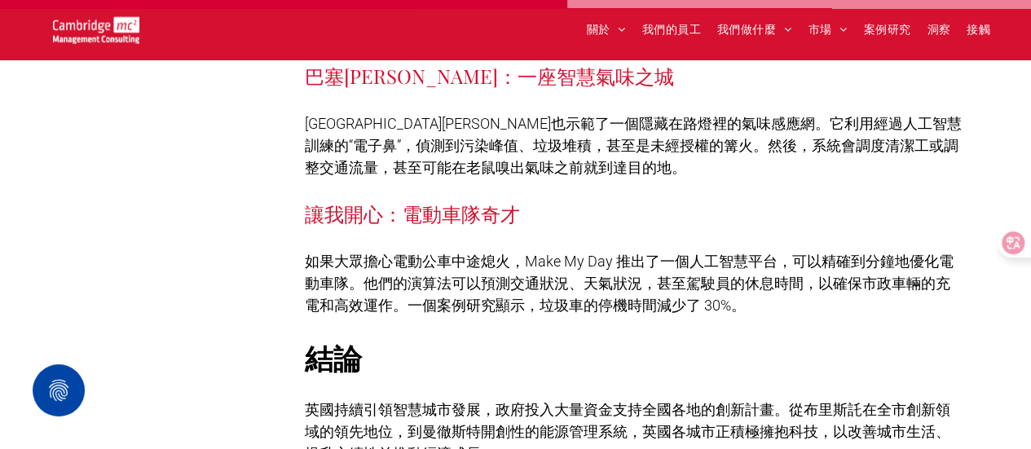  What do you see at coordinates (827, 29) in the screenshot?
I see `a: 市場` at bounding box center [827, 29].